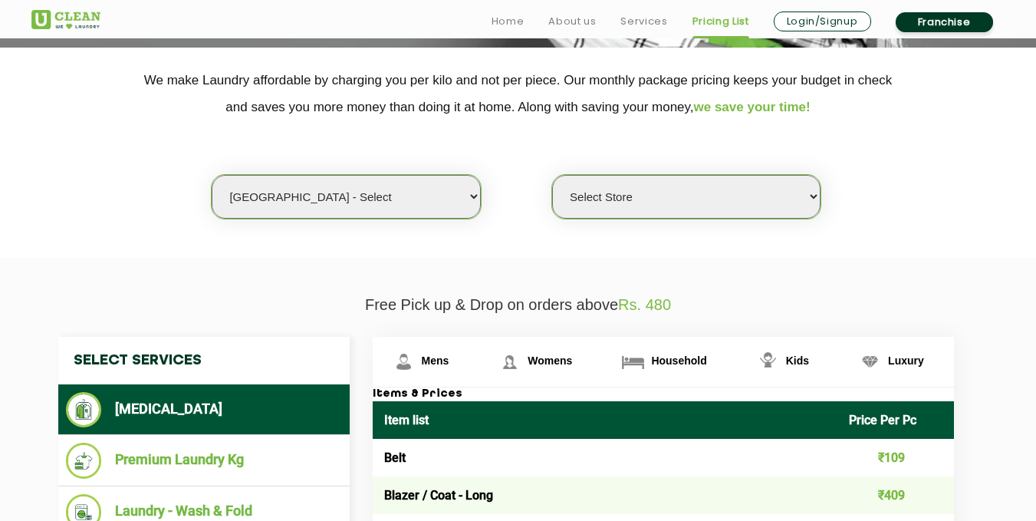 This screenshot has width=1036, height=521. Describe the element at coordinates (204, 460) in the screenshot. I see `li: Premium Laundry Kg` at that location.